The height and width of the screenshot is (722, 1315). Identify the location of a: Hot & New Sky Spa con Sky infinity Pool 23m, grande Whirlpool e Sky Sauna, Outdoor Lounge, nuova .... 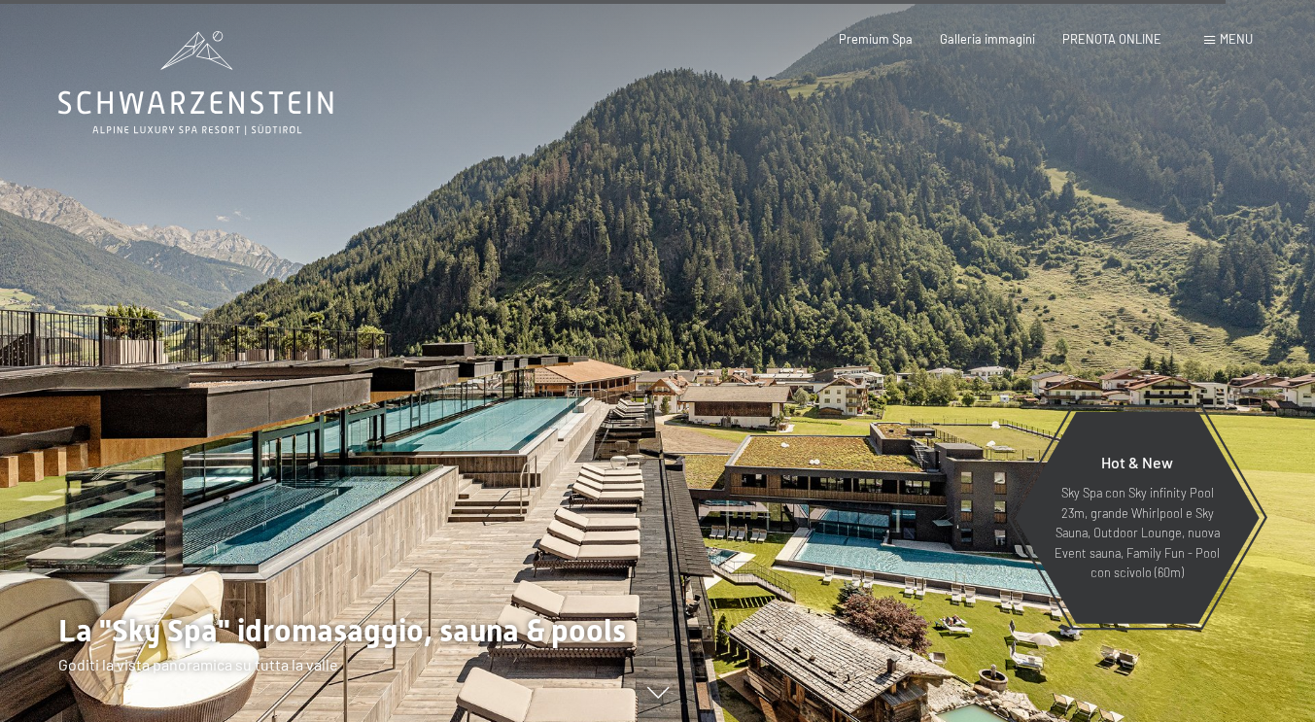
(1137, 518).